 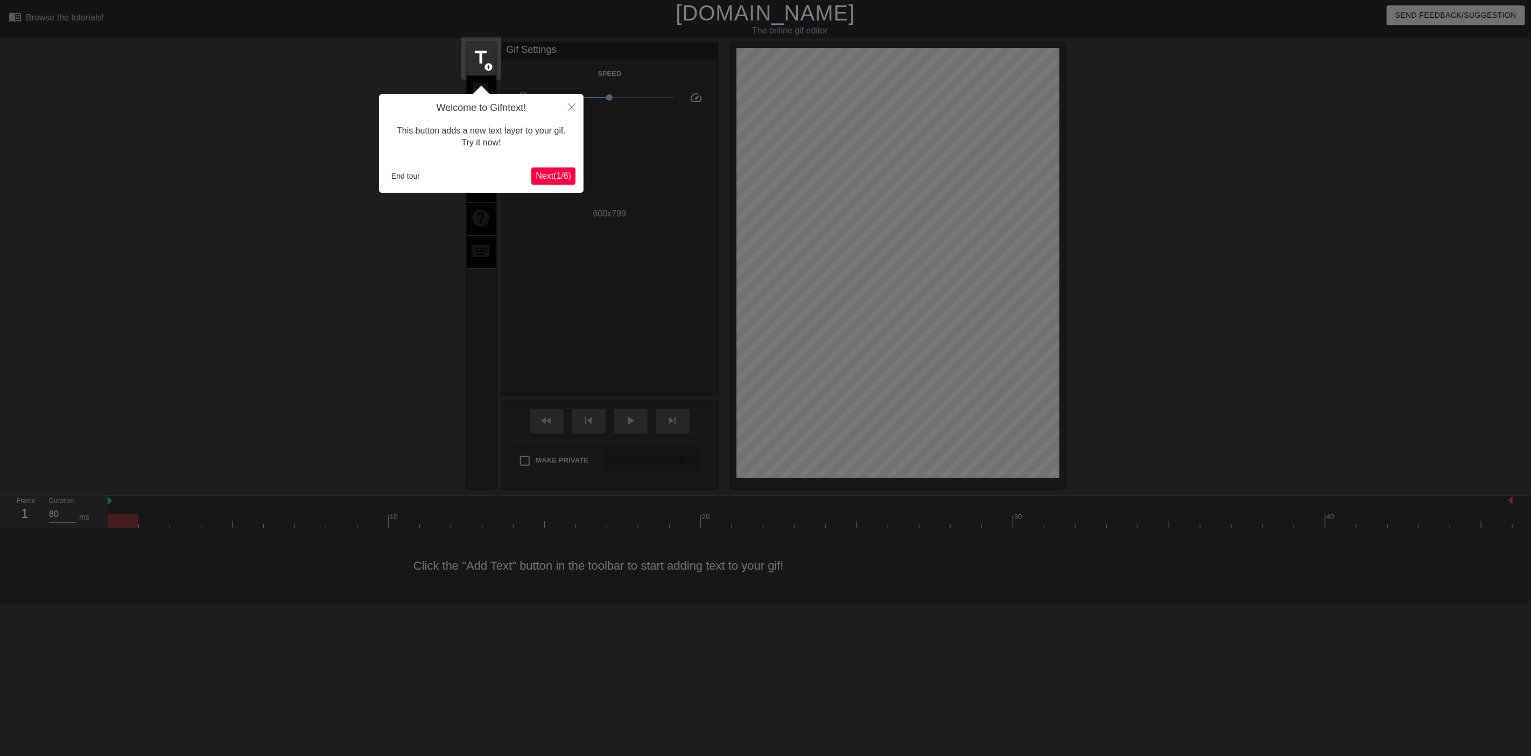 I want to click on button: Close, so click(x=572, y=107).